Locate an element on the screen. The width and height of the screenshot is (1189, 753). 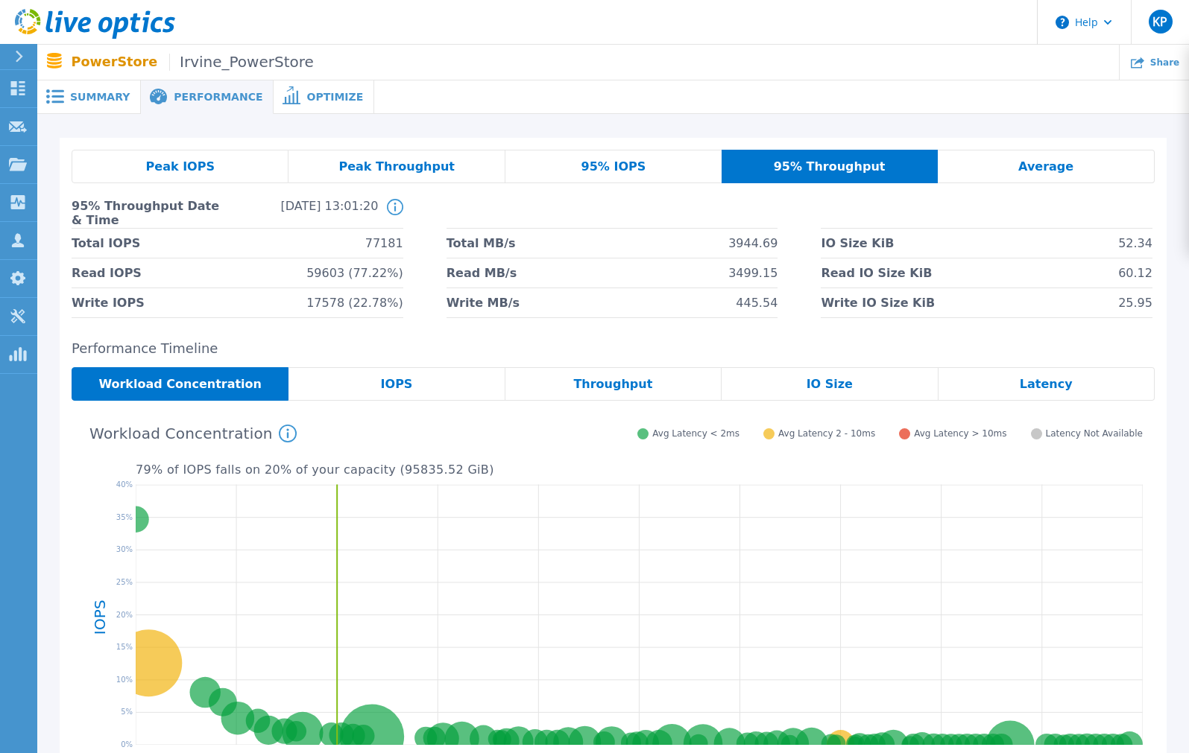
span: 3499.15 is located at coordinates (753, 273).